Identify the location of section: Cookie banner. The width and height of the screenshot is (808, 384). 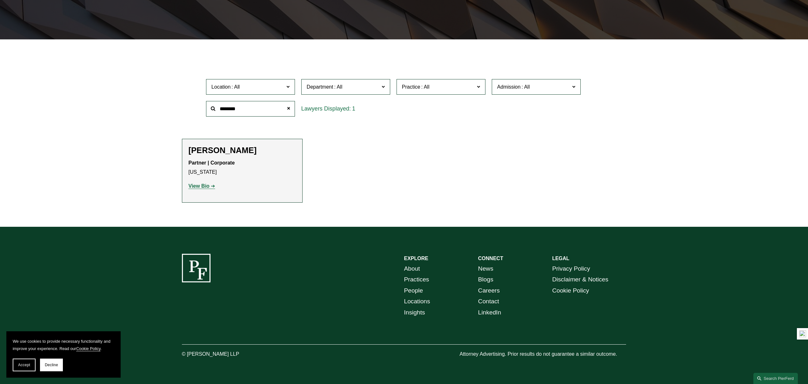
(63, 354).